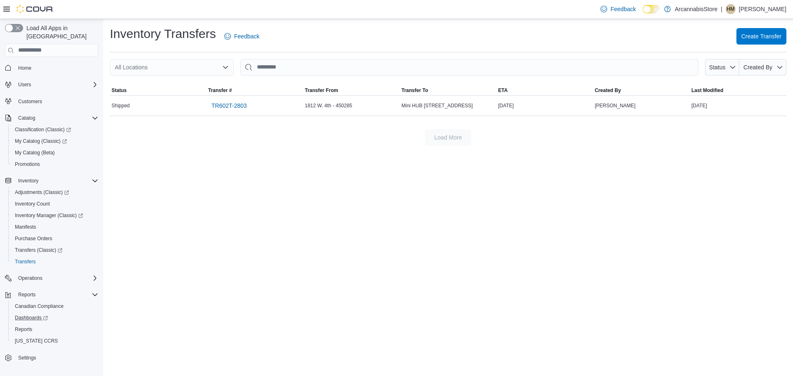 The height and width of the screenshot is (376, 793). Describe the element at coordinates (39, 306) in the screenshot. I see `a: Canadian Compliance` at that location.